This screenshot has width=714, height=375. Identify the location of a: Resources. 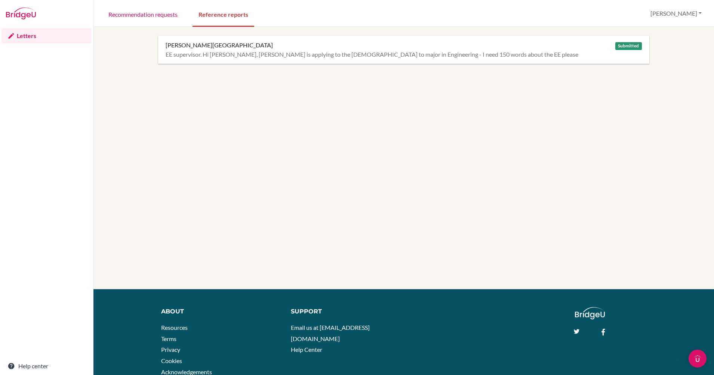
(174, 328).